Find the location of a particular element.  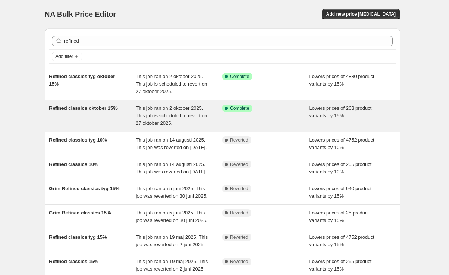

span: Refined classics tyg 10% is located at coordinates (78, 140).